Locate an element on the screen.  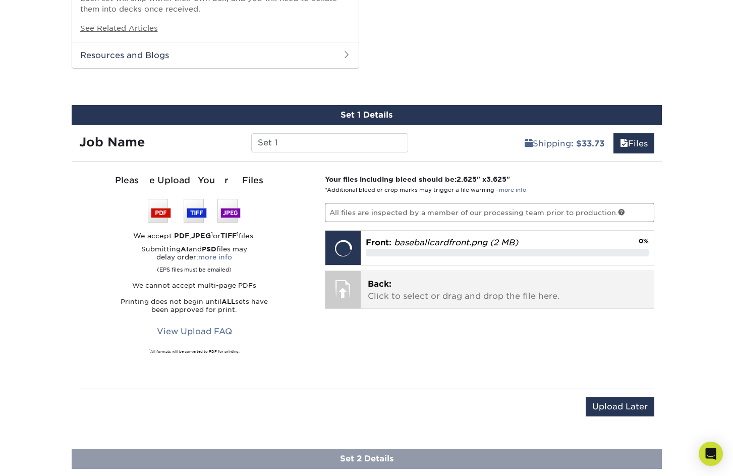
span: Front: is located at coordinates (379, 242).